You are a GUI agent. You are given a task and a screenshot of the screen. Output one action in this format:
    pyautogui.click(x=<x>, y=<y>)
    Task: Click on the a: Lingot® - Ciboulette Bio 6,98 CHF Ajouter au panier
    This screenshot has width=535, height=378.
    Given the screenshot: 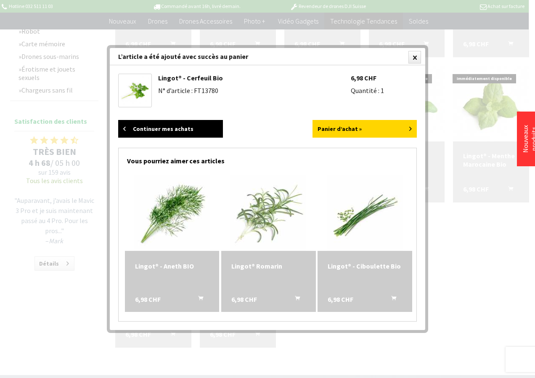 What is the action you would take?
    pyautogui.click(x=365, y=266)
    